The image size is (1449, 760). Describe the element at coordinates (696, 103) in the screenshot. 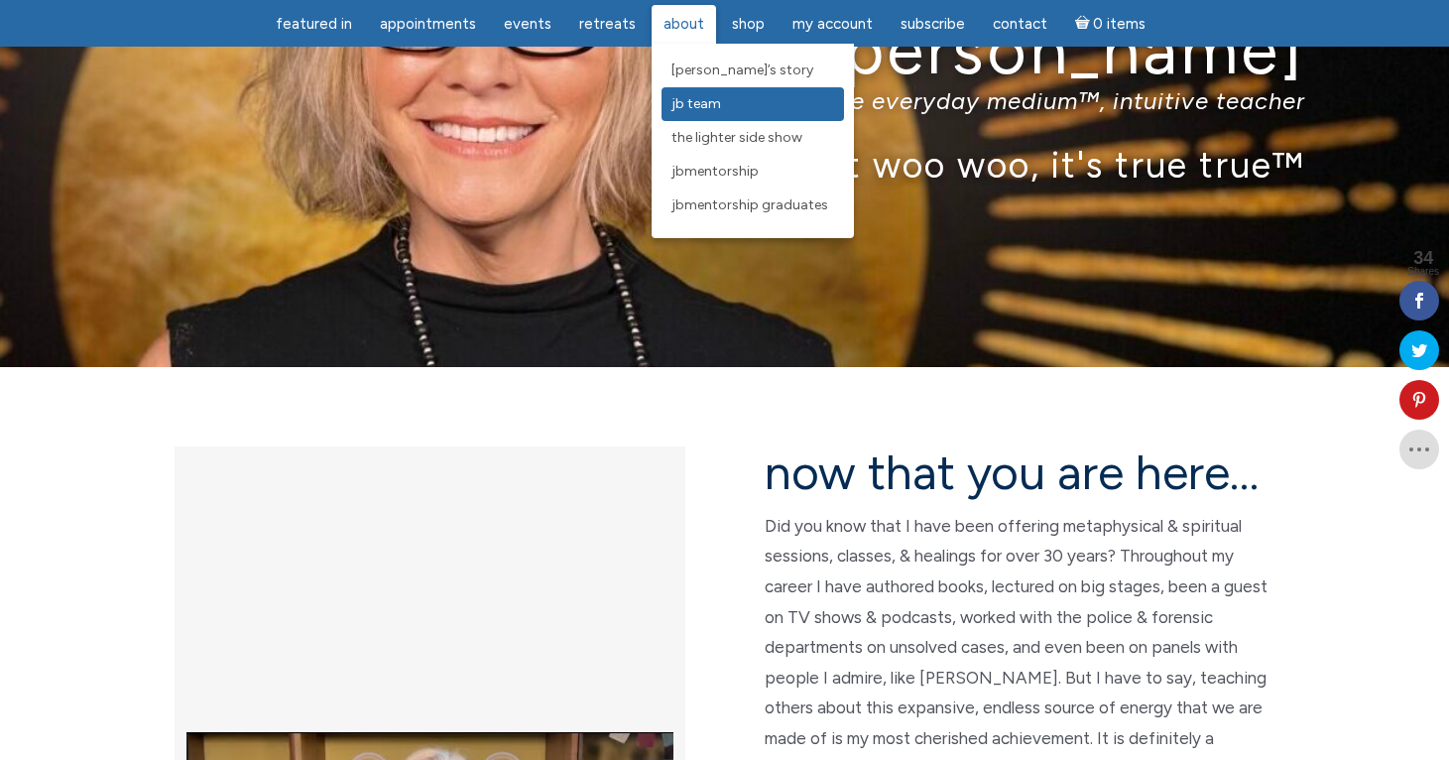

I see `span: JB Team` at that location.